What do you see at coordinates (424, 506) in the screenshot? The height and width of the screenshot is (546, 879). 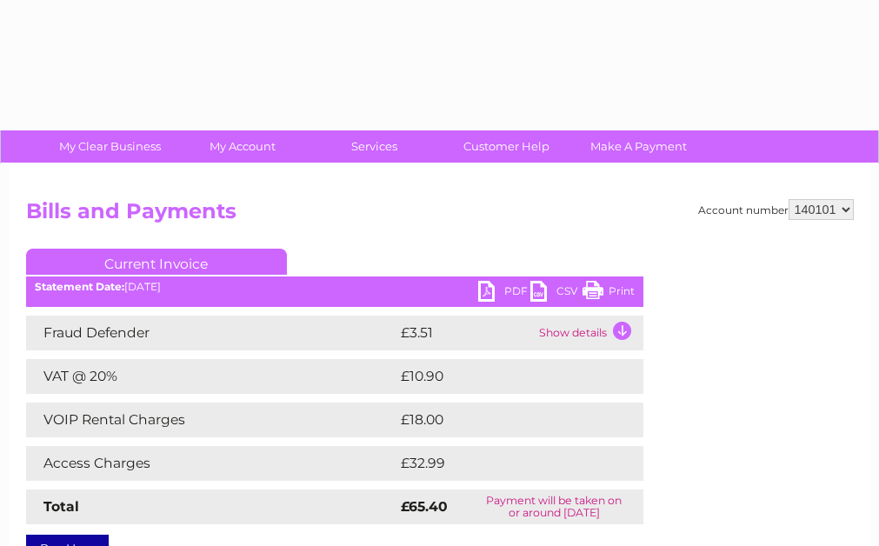 I see `strong: £65.40` at bounding box center [424, 506].